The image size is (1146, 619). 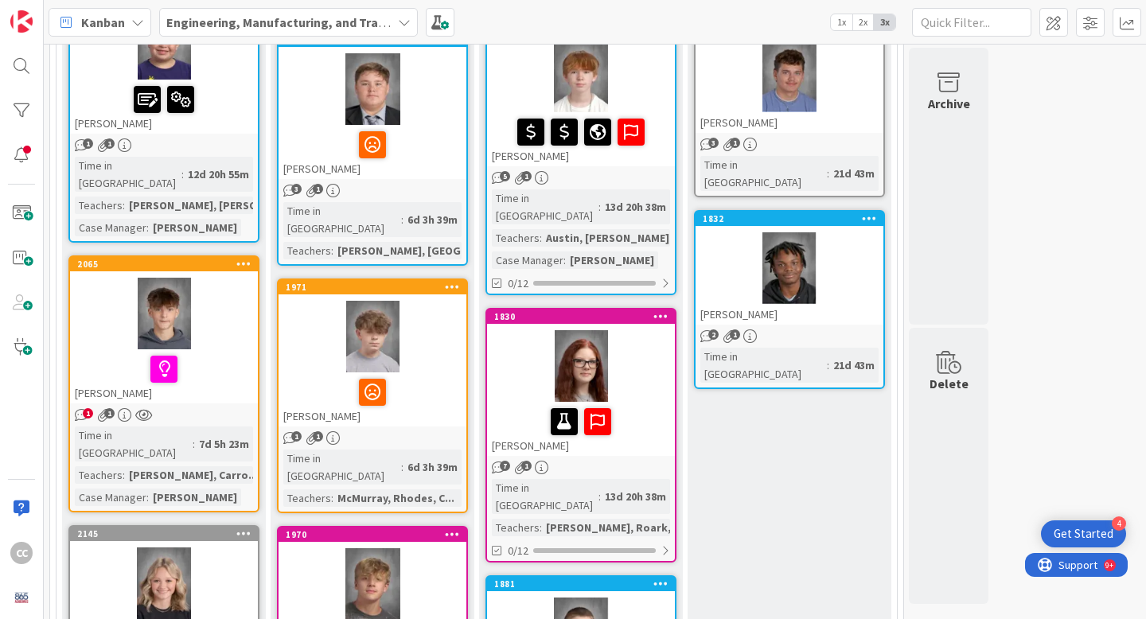 I want to click on span: 2, so click(x=713, y=334).